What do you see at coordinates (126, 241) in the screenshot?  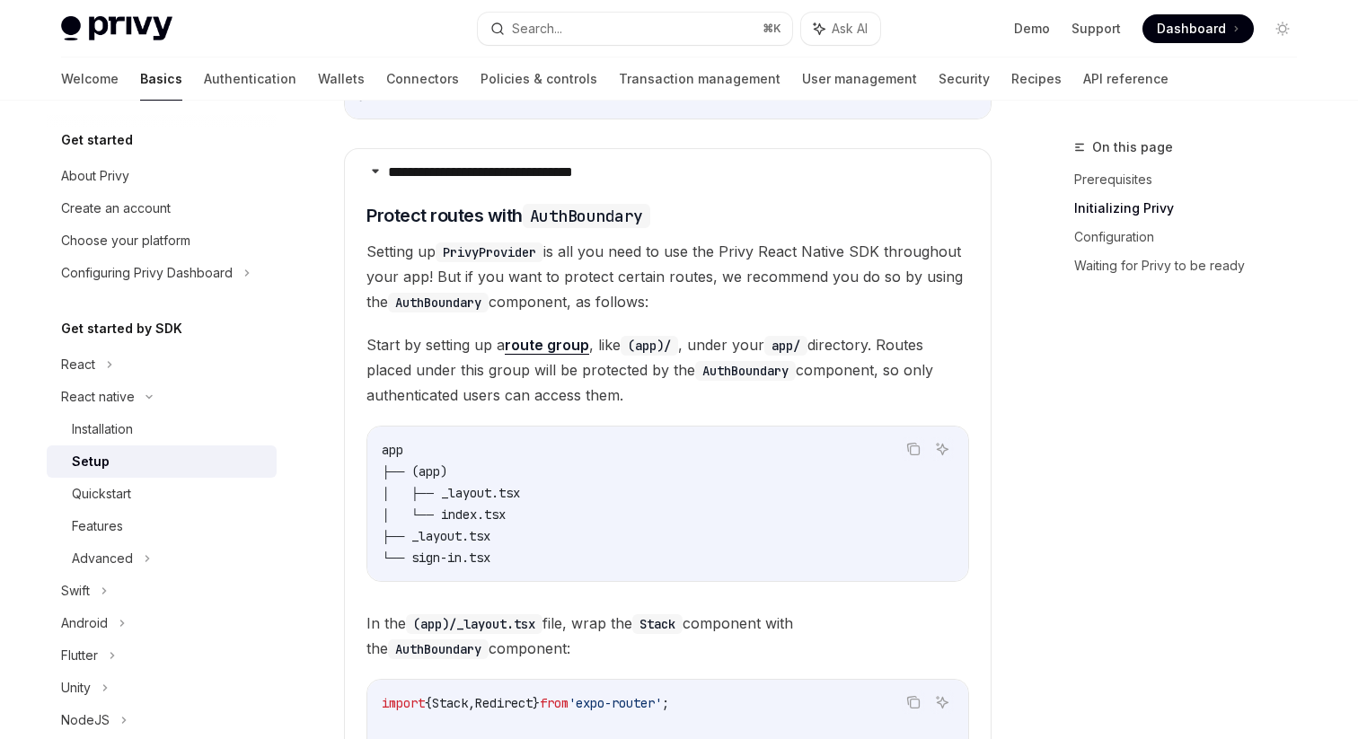 I see `div: Choose your platform` at bounding box center [126, 241].